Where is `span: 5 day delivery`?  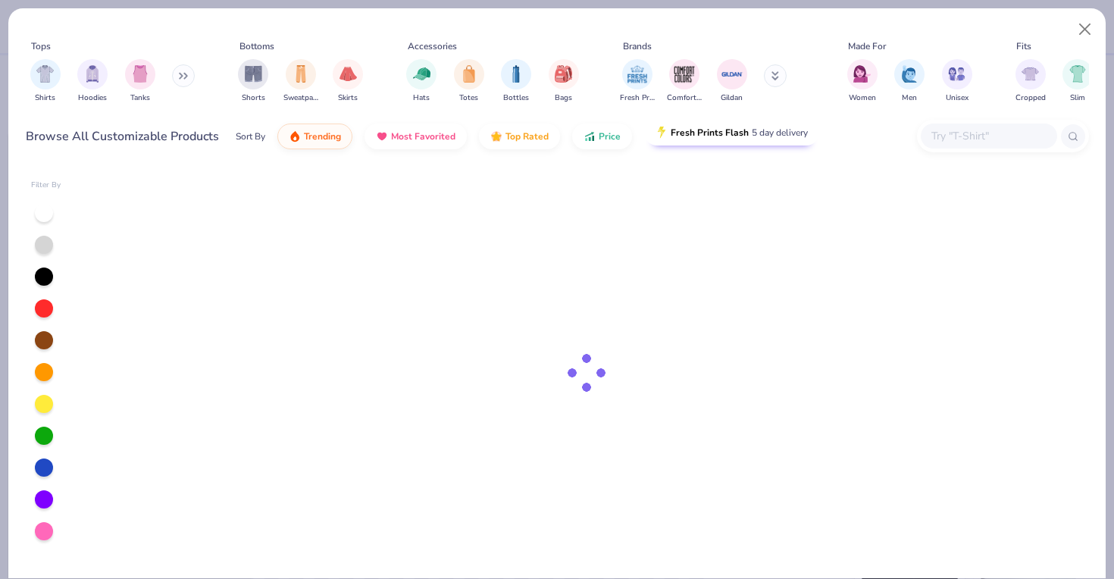 span: 5 day delivery is located at coordinates (780, 133).